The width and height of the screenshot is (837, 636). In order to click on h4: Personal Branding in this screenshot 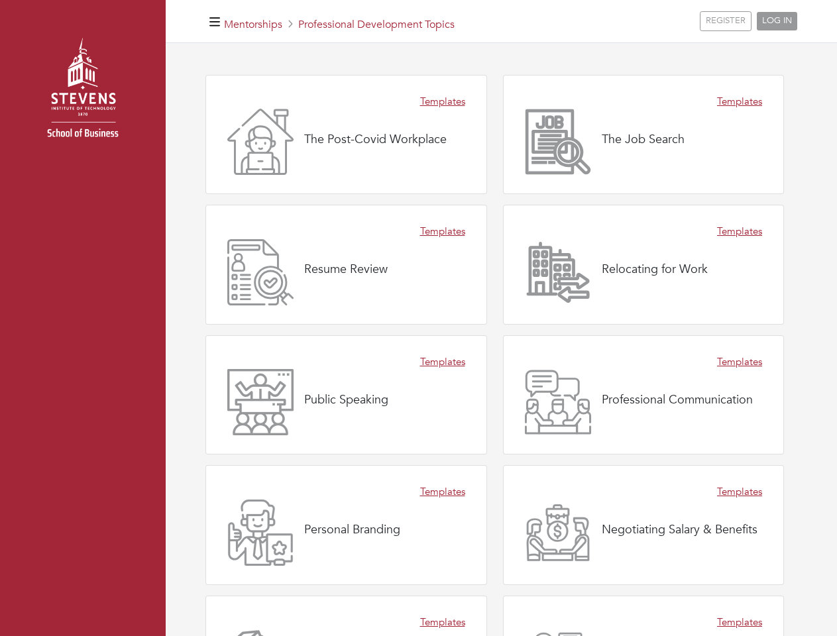, I will do `click(352, 530)`.